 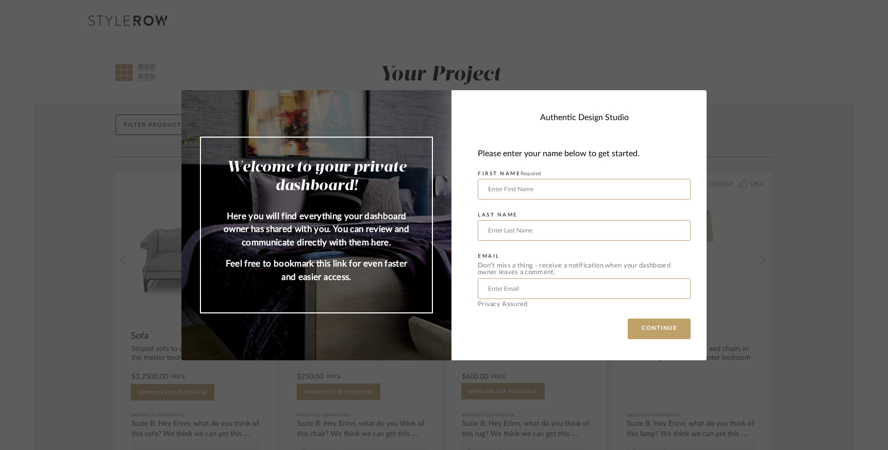 What do you see at coordinates (498, 215) in the screenshot?
I see `label: LAST NAME` at bounding box center [498, 215].